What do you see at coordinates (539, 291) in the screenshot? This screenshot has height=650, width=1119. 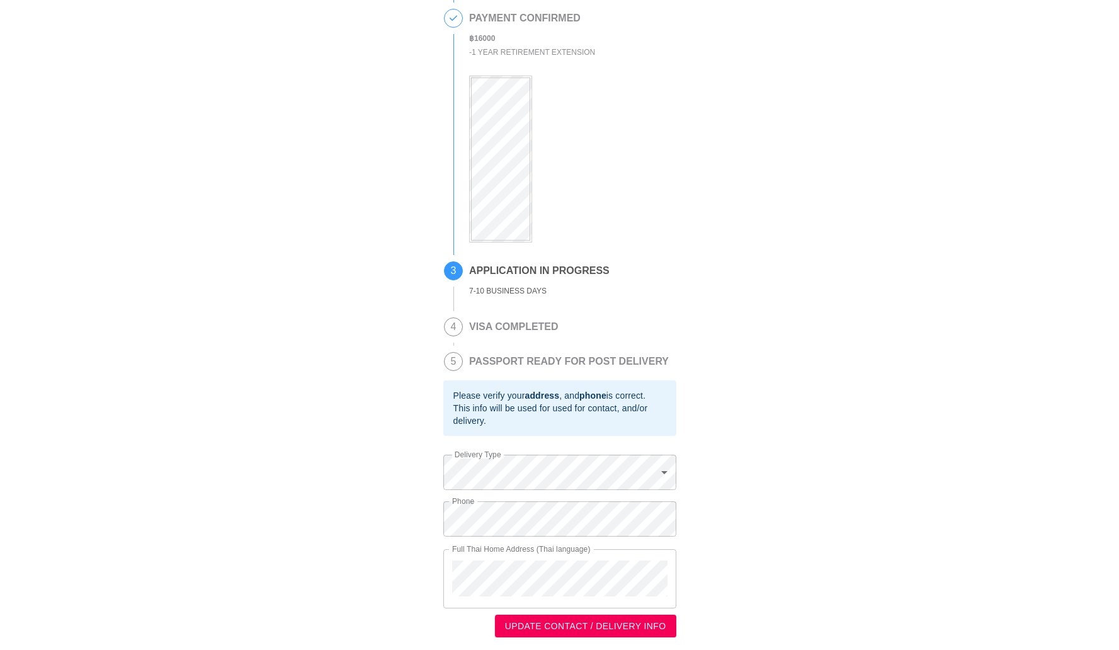 I see `div: 7-10 BUSINESS DAYS` at bounding box center [539, 291].